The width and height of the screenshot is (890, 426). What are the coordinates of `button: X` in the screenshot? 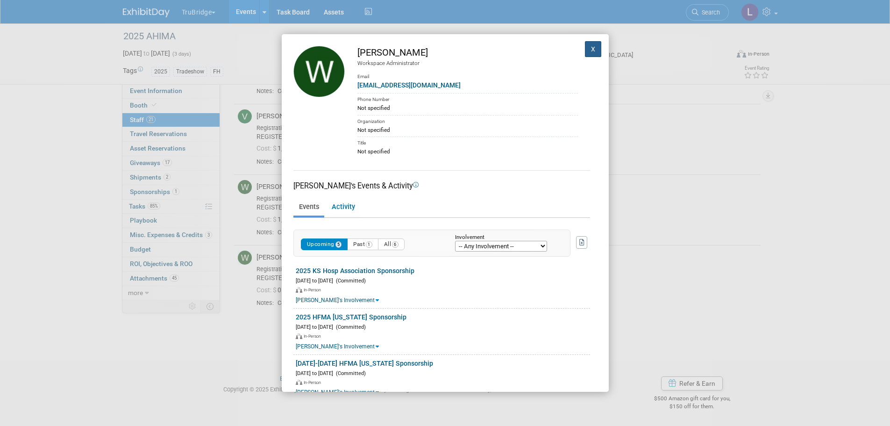 It's located at (594, 49).